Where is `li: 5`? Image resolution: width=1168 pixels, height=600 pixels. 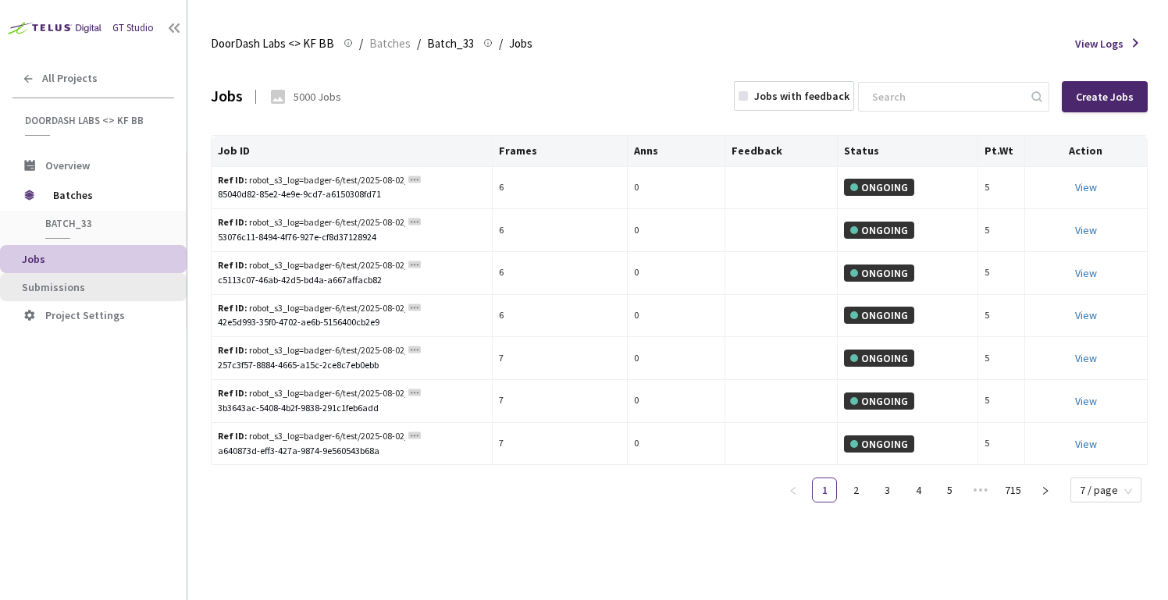 li: 5 is located at coordinates (950, 490).